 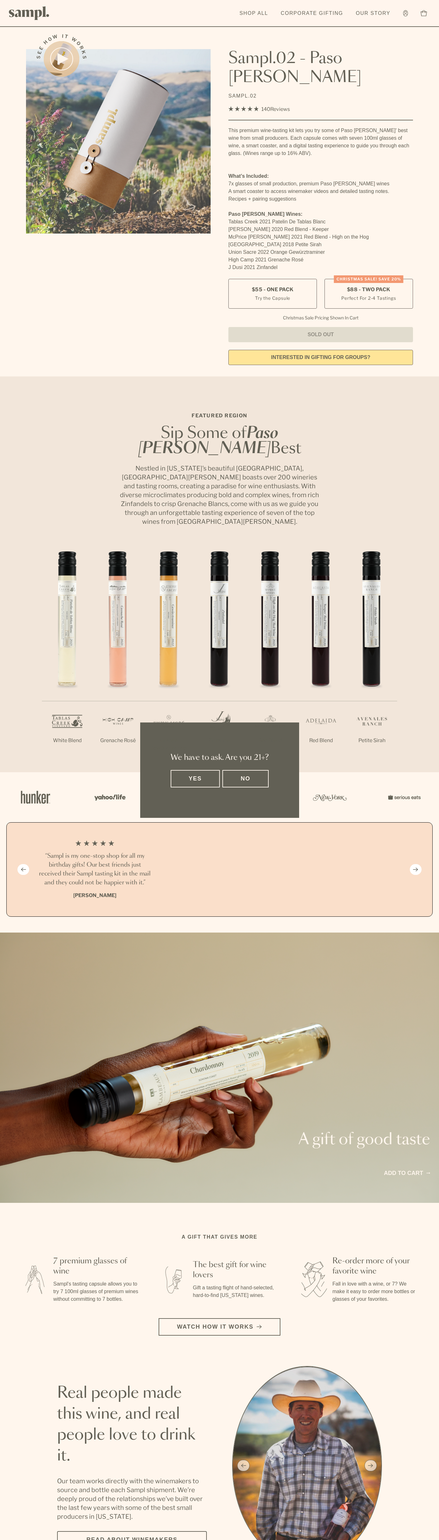 What do you see at coordinates (67, 740) in the screenshot?
I see `p: White Blend` at bounding box center [67, 740].